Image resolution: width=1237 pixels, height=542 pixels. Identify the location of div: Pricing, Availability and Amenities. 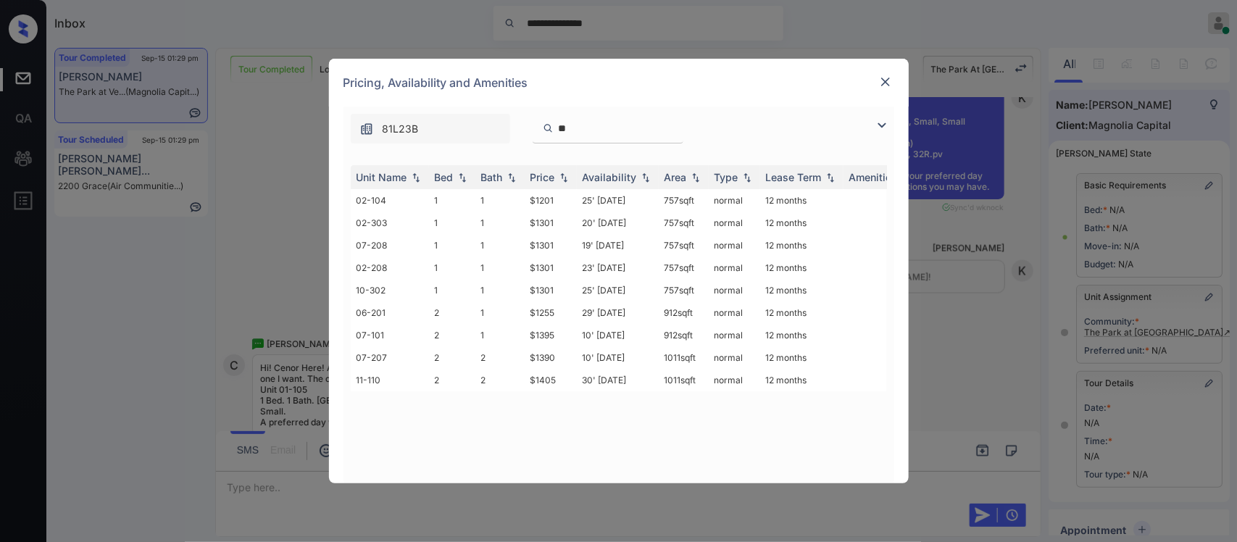
(619, 83).